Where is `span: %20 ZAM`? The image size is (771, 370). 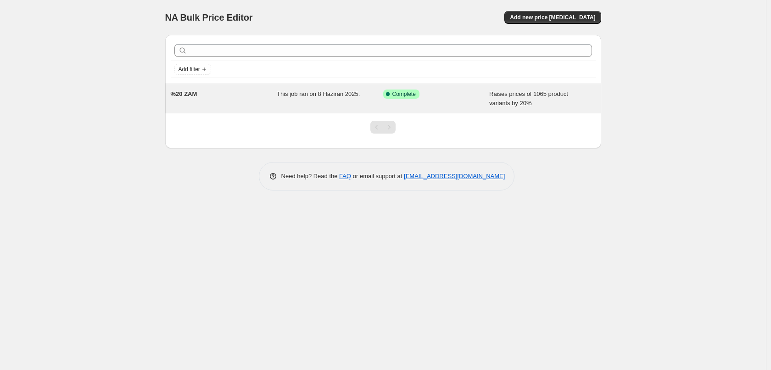 span: %20 ZAM is located at coordinates (184, 94).